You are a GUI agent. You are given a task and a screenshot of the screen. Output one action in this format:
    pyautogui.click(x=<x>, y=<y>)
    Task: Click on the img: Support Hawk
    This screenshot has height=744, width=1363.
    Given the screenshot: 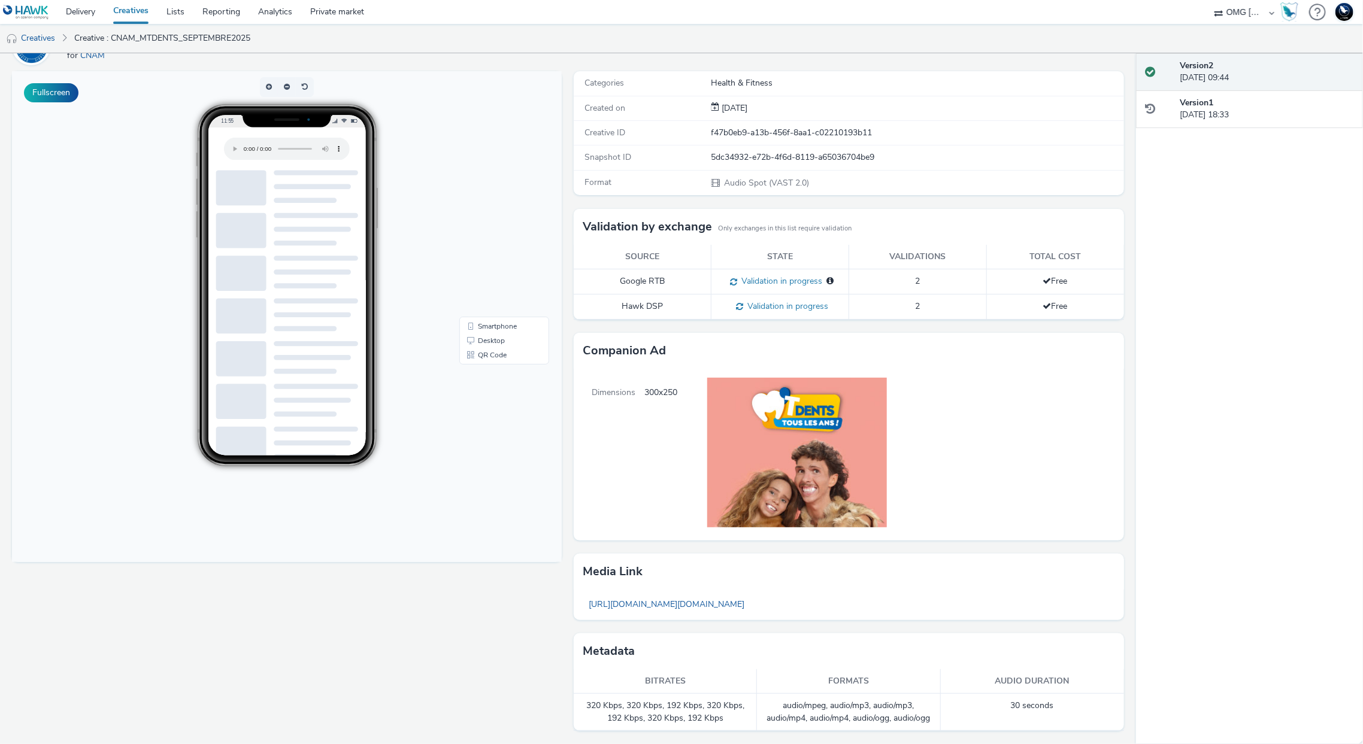 What is the action you would take?
    pyautogui.click(x=1344, y=12)
    